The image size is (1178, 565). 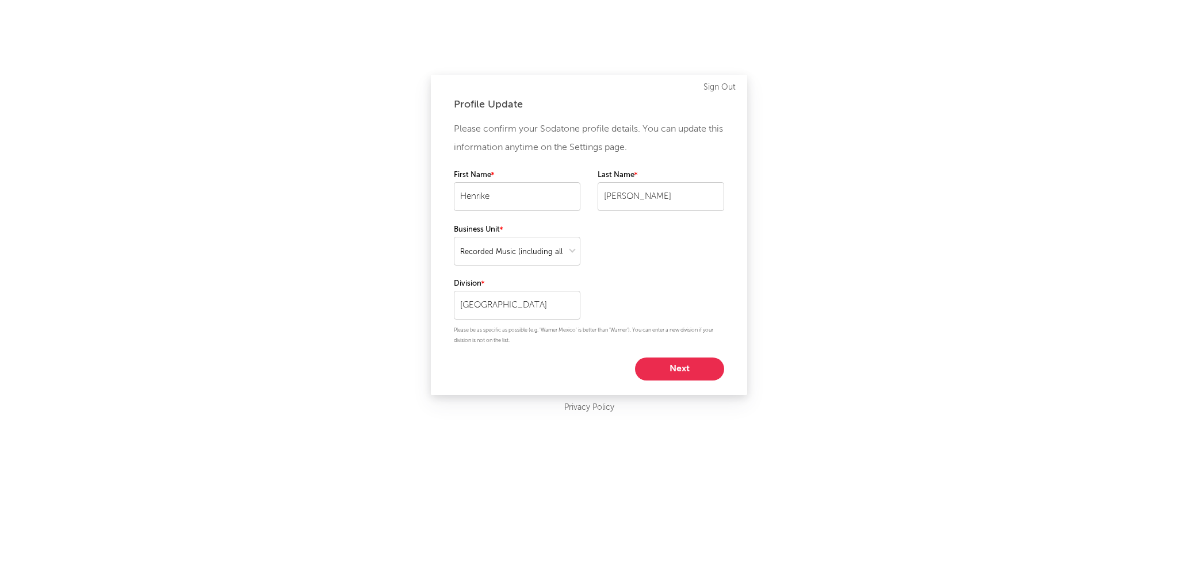 I want to click on label: Last Name, so click(x=661, y=175).